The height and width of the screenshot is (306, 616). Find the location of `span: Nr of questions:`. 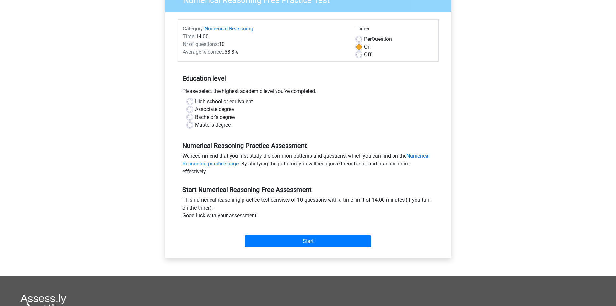

span: Nr of questions: is located at coordinates (201, 44).